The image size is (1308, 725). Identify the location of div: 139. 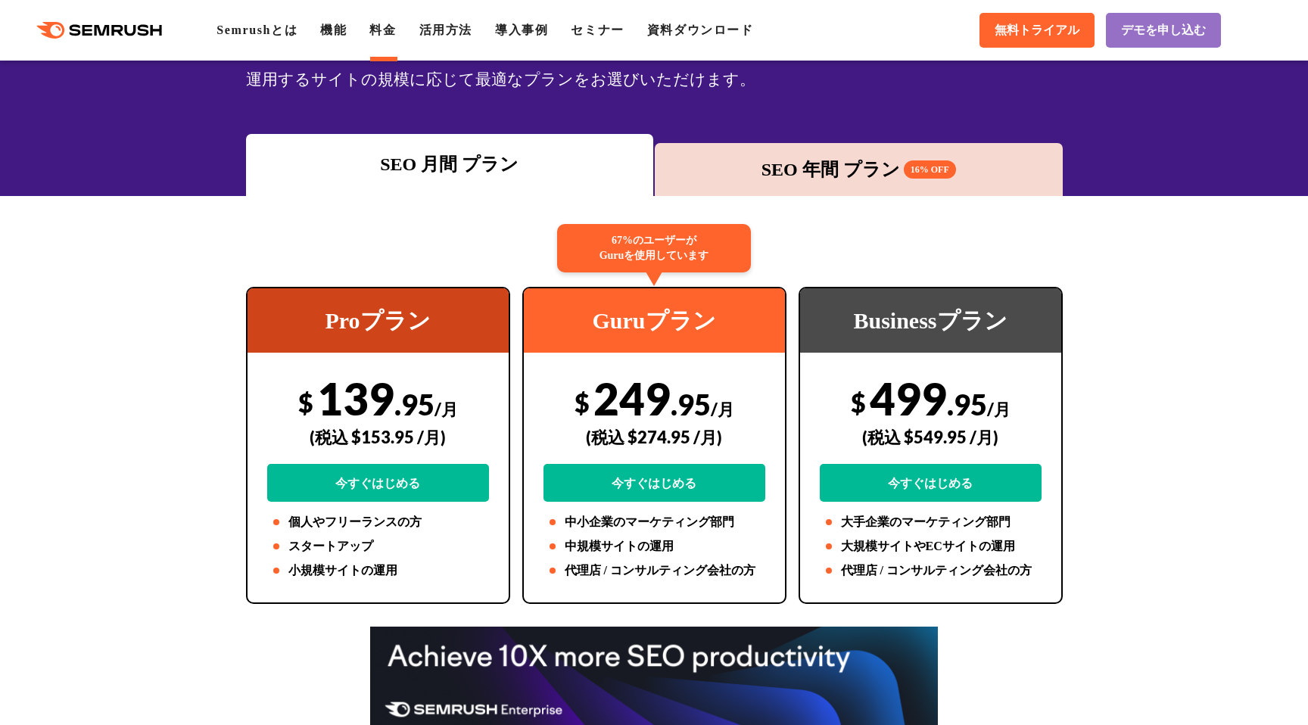
(378, 437).